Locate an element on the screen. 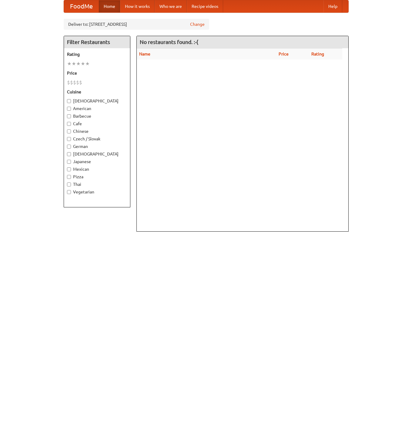  label: Cafe is located at coordinates (97, 124).